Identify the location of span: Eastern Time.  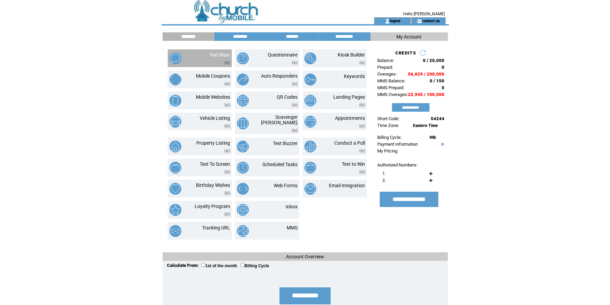
(425, 126).